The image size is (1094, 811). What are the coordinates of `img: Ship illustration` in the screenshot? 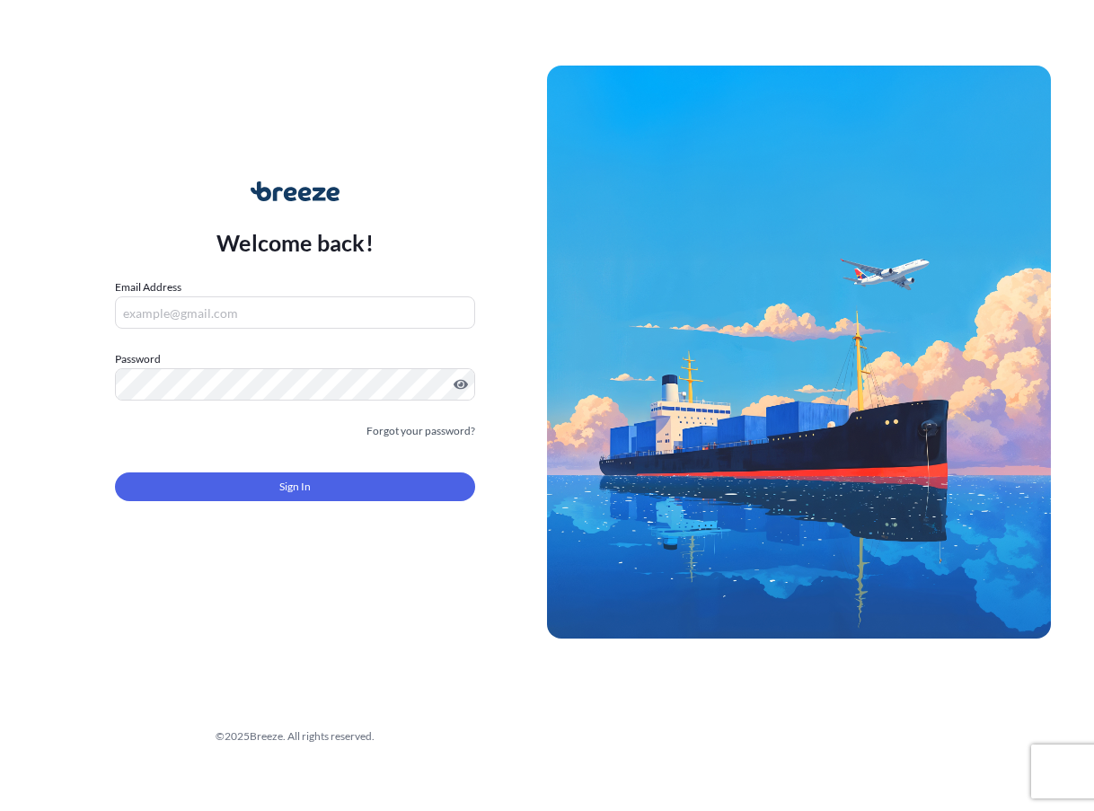 It's located at (799, 352).